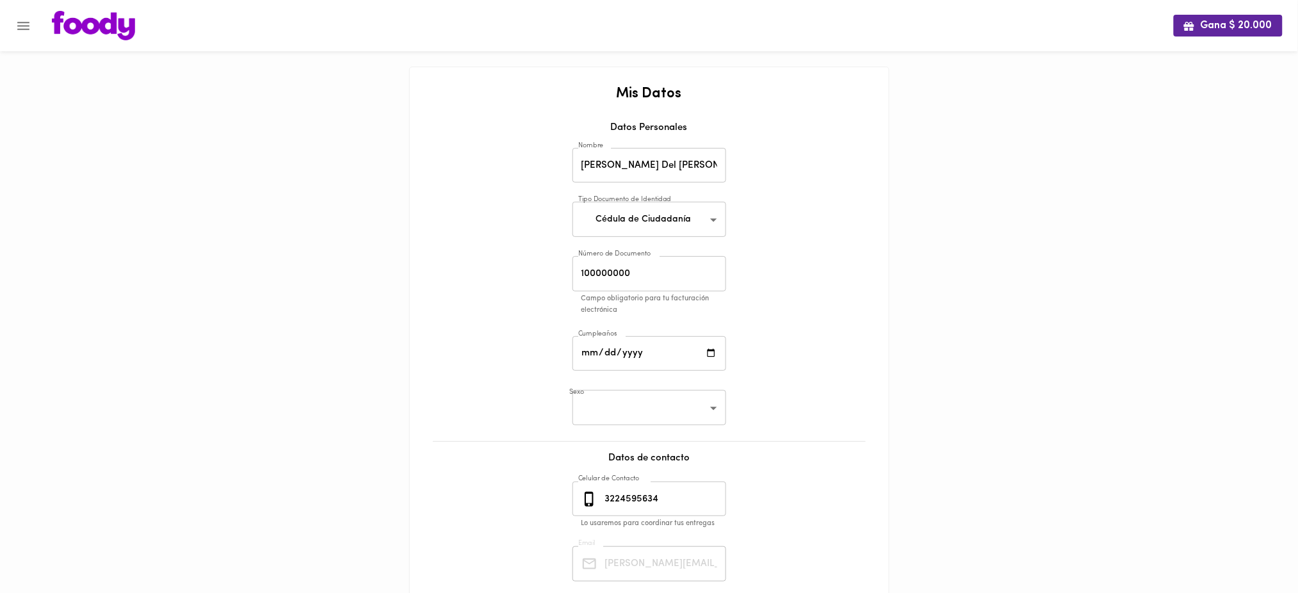  Describe the element at coordinates (649, 133) in the screenshot. I see `div: Datos Personales` at that location.